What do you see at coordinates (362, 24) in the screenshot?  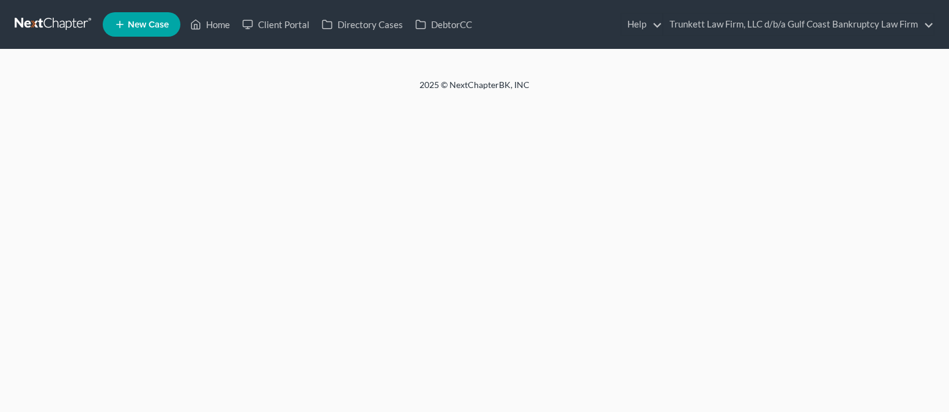 I see `a: Directory Cases` at bounding box center [362, 24].